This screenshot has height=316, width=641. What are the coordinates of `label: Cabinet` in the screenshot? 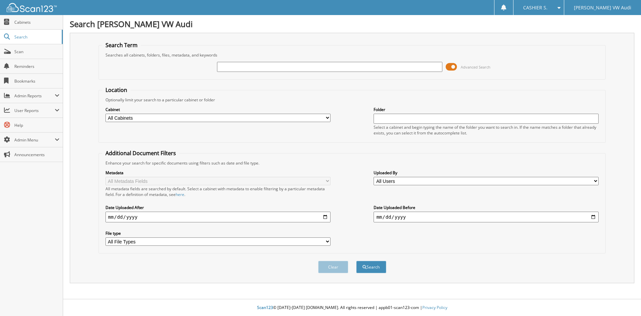 It's located at (218, 109).